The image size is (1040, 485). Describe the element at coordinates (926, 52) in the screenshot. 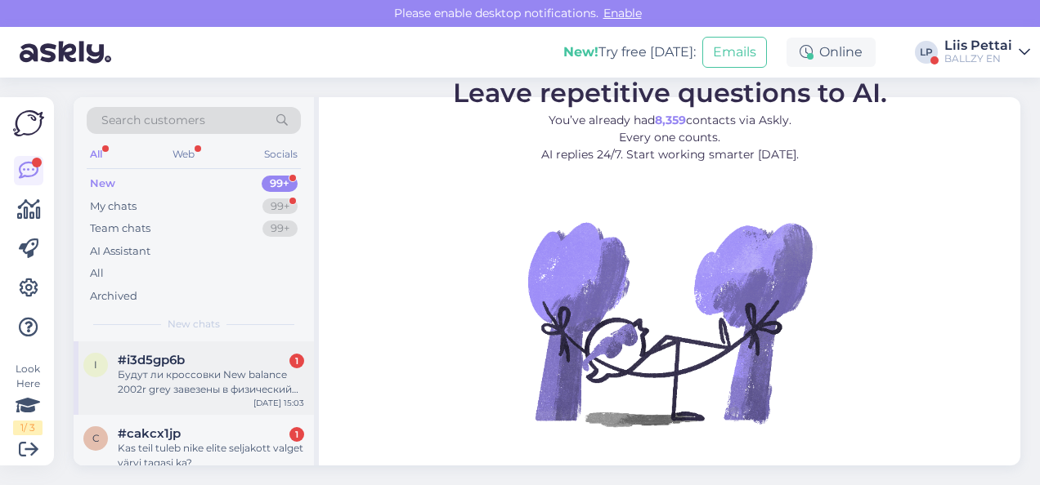

I see `div: LP` at that location.